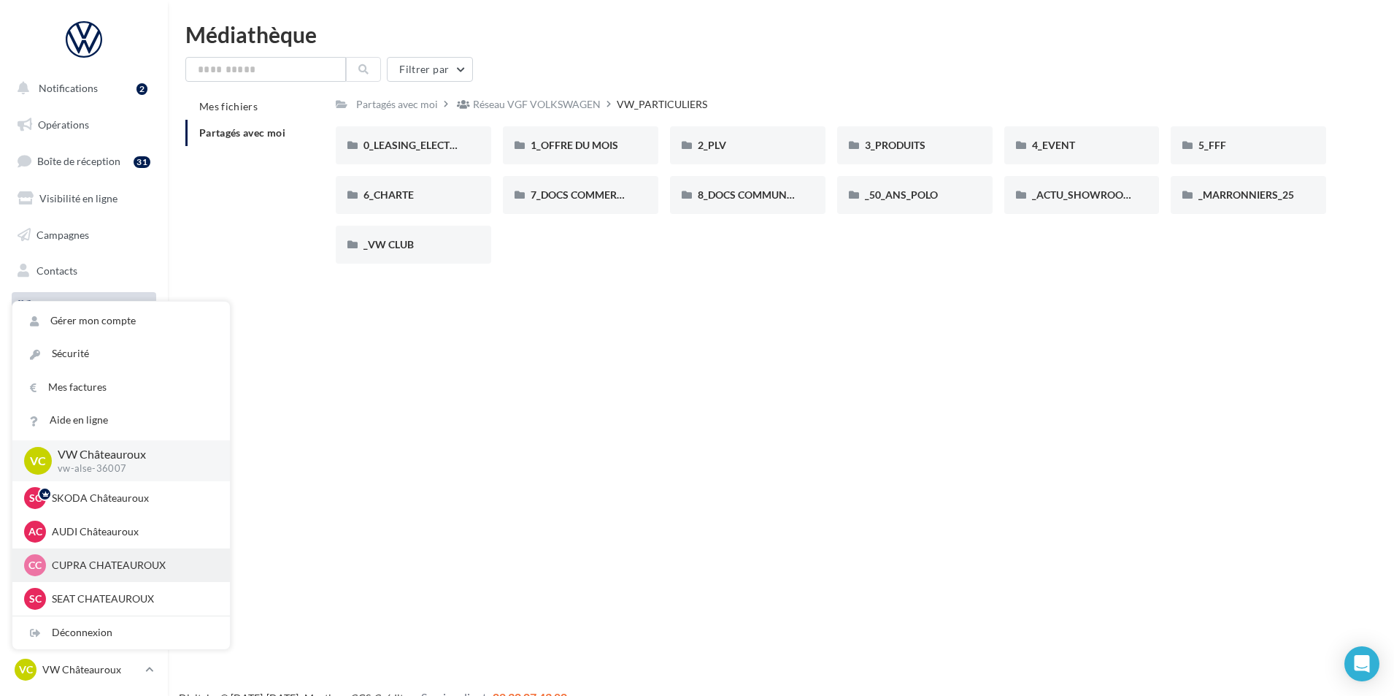 This screenshot has width=1394, height=696. What do you see at coordinates (35, 531) in the screenshot?
I see `span: AC` at bounding box center [35, 531].